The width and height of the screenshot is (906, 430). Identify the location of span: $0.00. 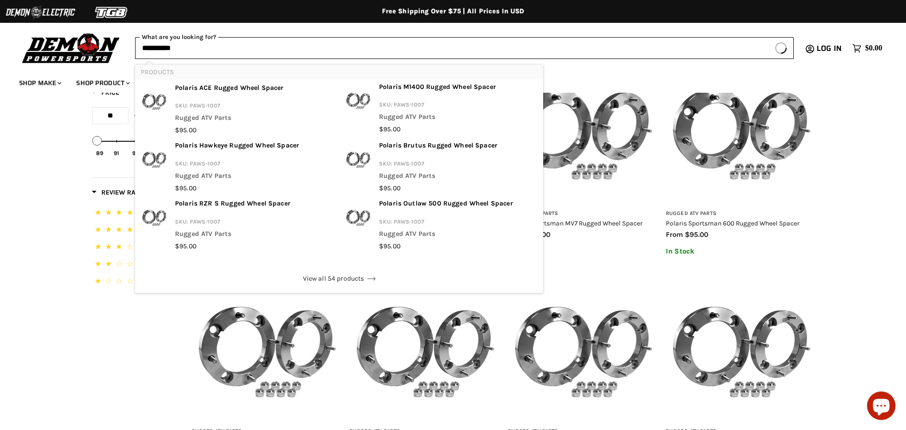
(873, 48).